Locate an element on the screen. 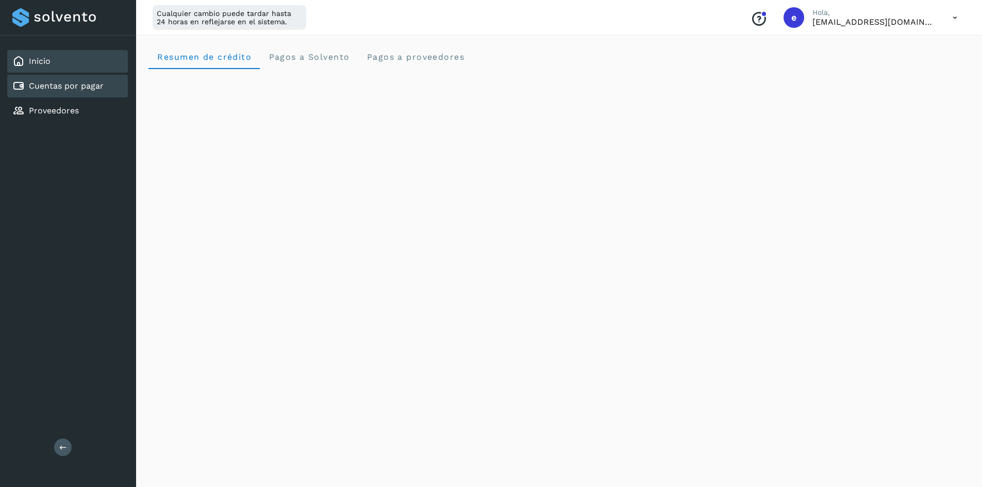  span: Resumen de crédito is located at coordinates (204, 57).